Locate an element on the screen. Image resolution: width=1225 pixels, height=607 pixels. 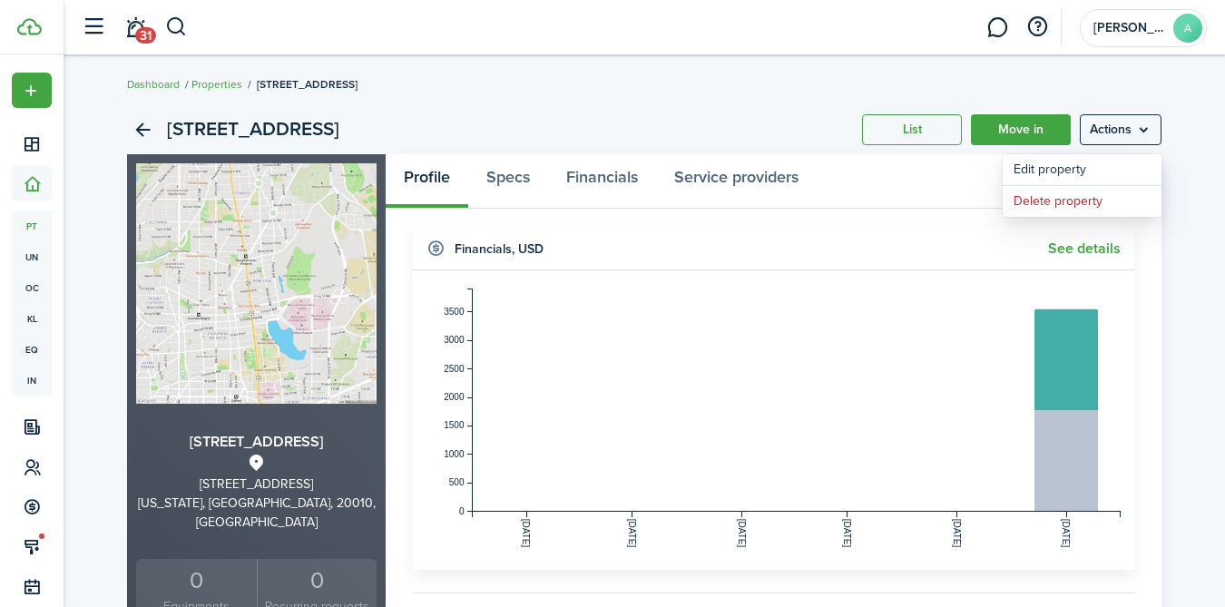
tspan: 0 is located at coordinates (462, 511).